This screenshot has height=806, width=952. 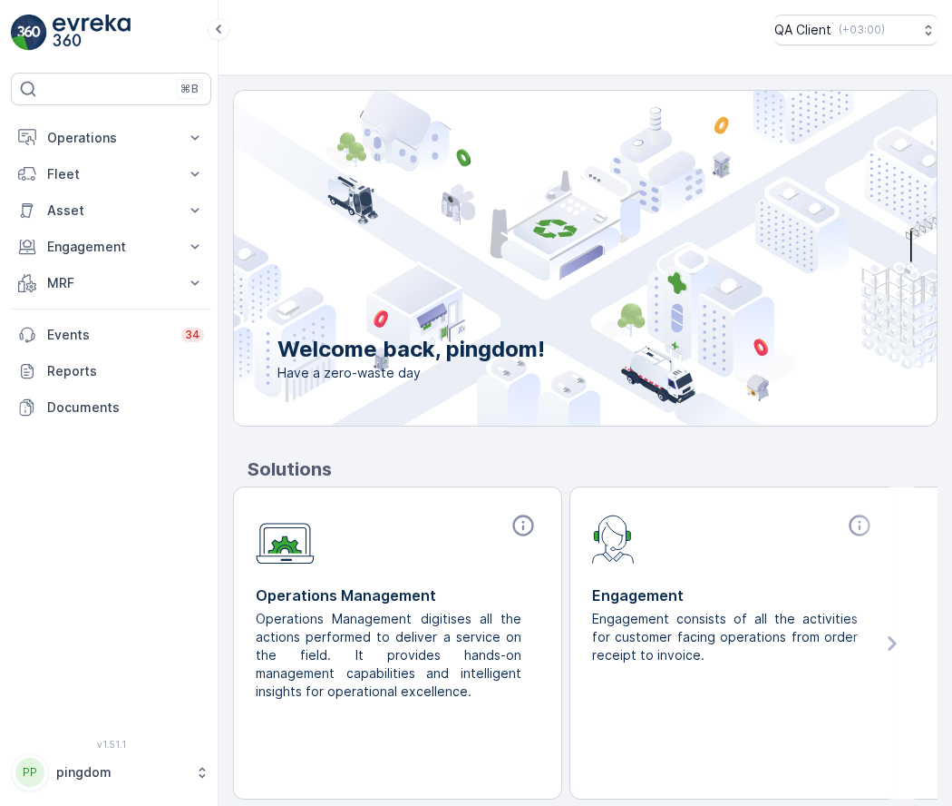 What do you see at coordinates (803, 30) in the screenshot?
I see `p: QA Client` at bounding box center [803, 30].